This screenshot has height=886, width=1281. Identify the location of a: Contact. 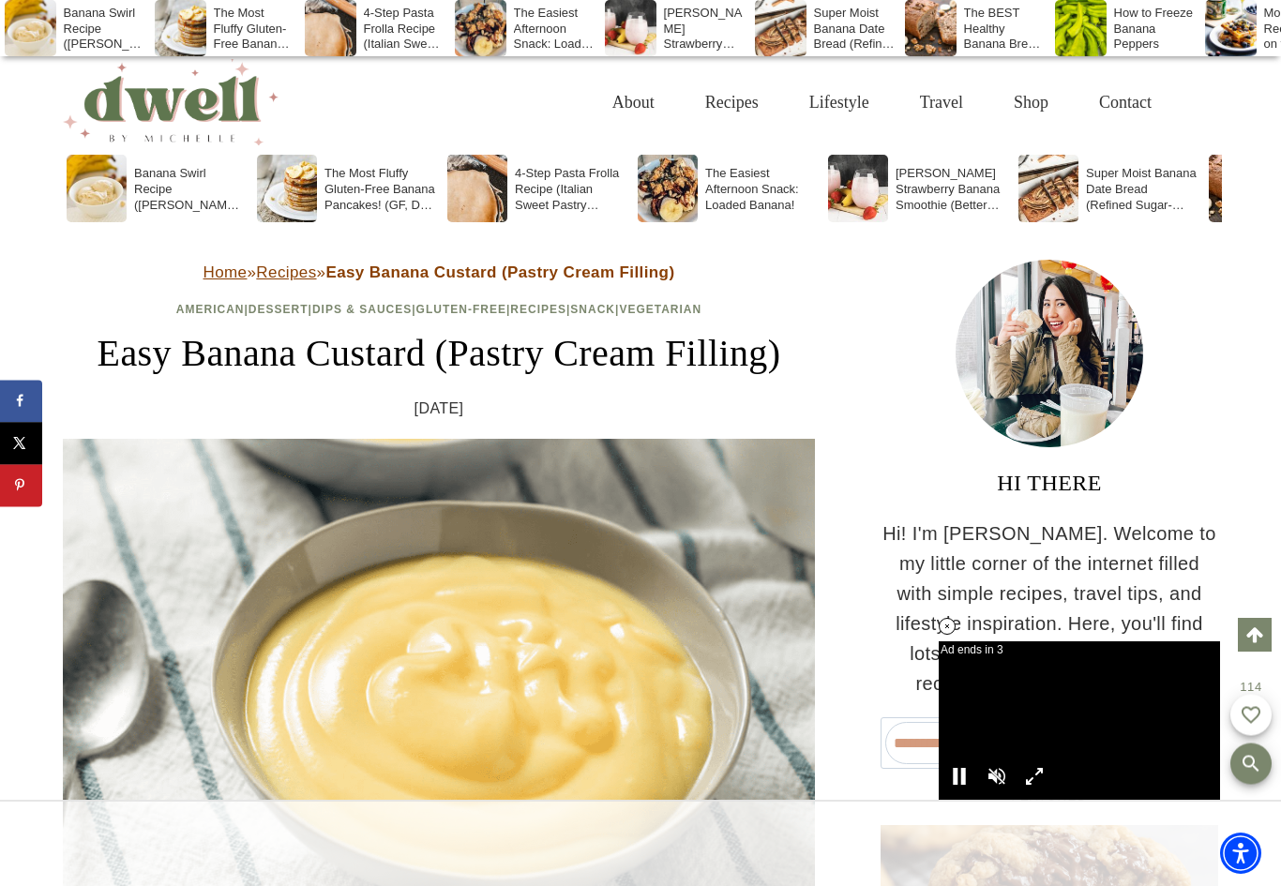
(1125, 102).